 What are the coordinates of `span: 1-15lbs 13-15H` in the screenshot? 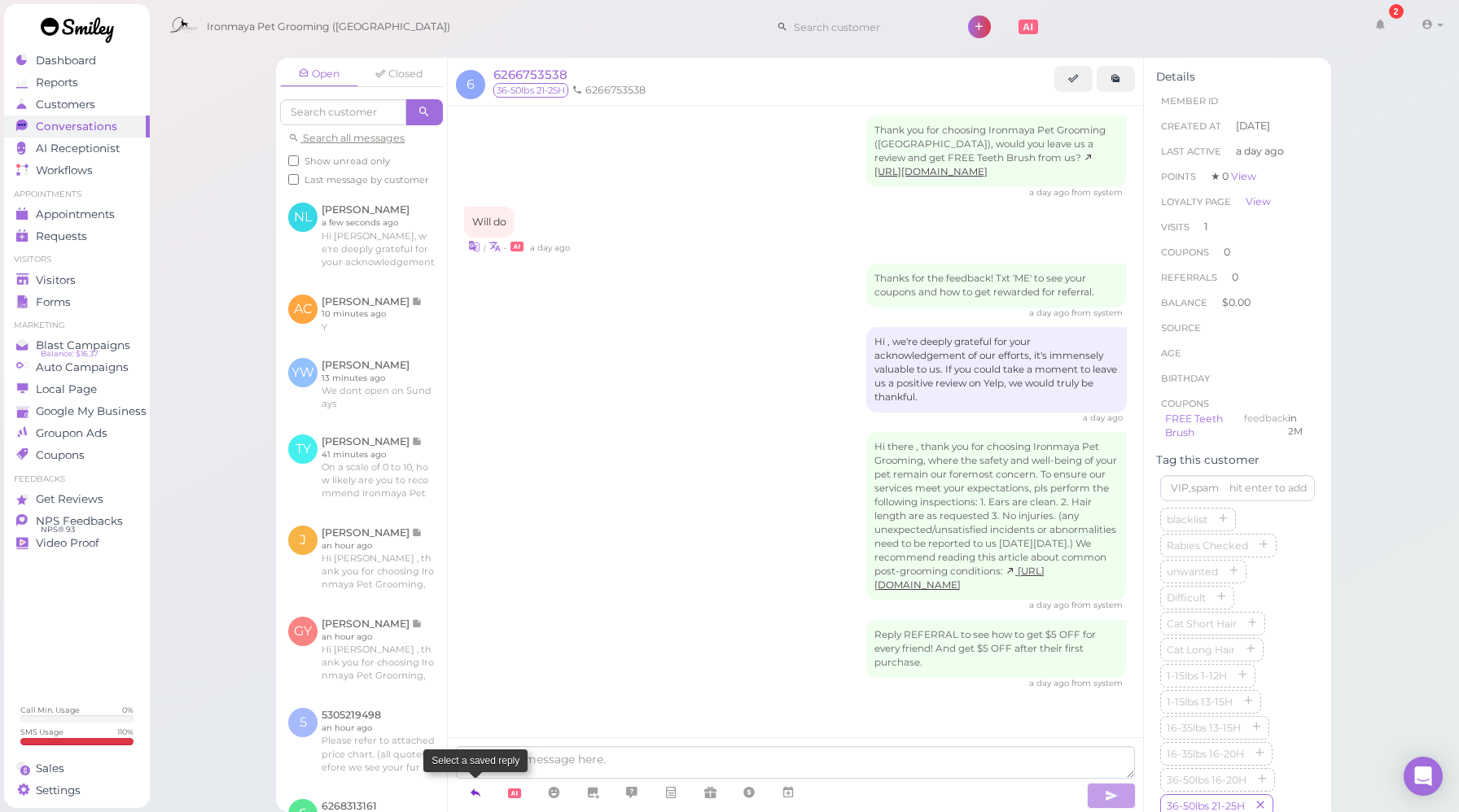 It's located at (1200, 702).